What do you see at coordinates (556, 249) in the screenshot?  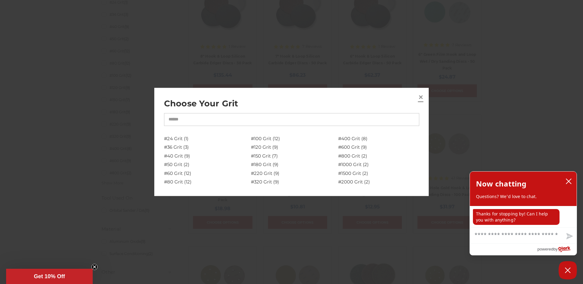 I see `span: by` at bounding box center [556, 249].